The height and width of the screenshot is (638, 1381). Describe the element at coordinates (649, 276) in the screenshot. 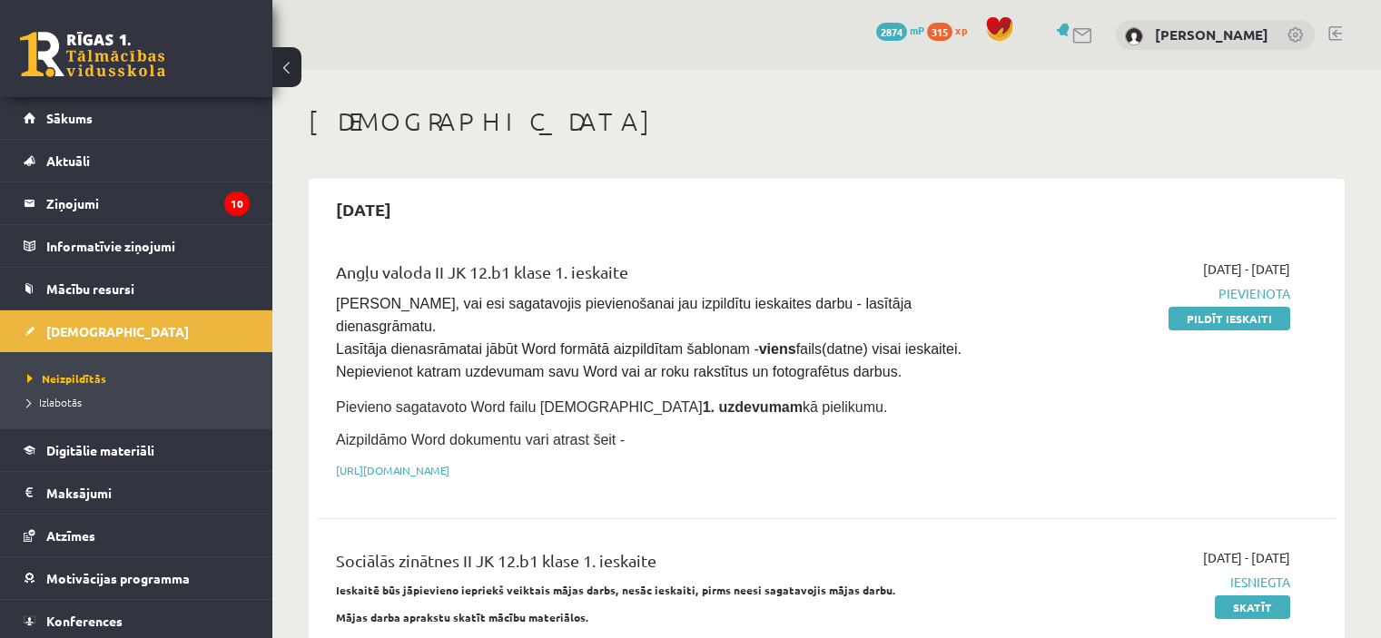

I see `div: Angļu valoda II JK 12.b1 klase 1. ieskaite` at that location.